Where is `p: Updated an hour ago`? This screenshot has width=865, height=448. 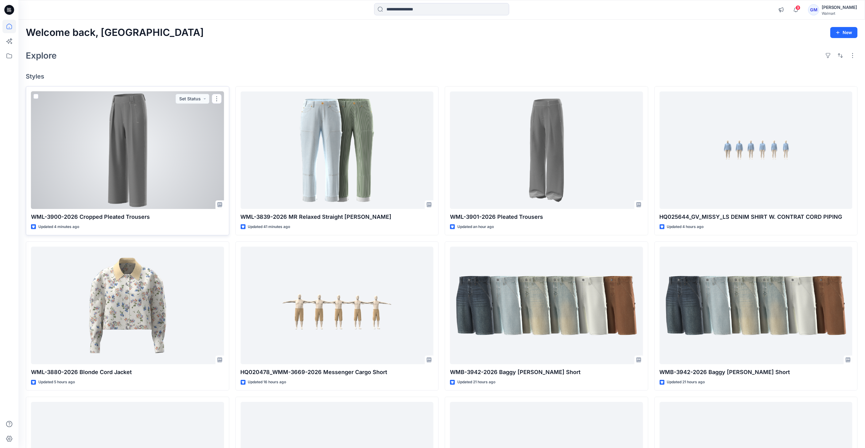
p: Updated an hour ago is located at coordinates (475, 227).